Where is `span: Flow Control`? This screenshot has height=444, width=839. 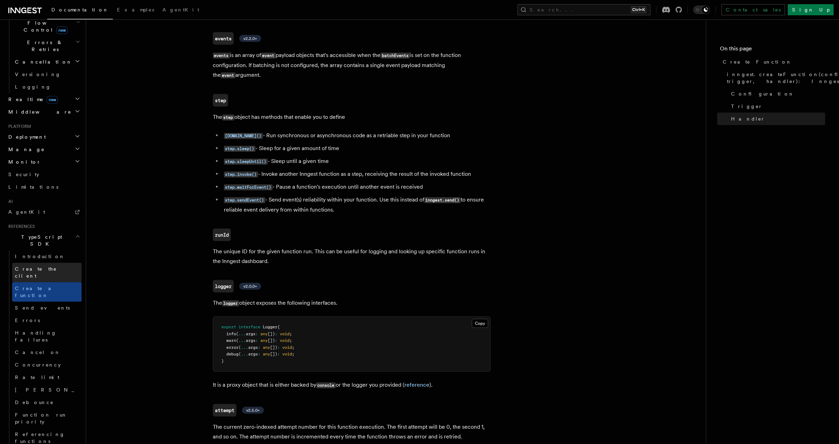
span: Flow Control is located at coordinates (44, 26).